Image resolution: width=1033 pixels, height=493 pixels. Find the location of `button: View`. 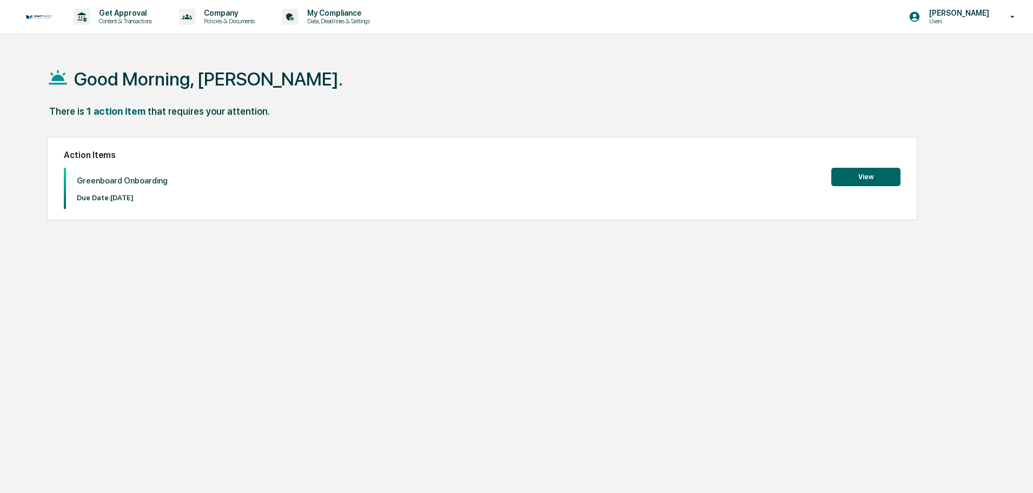

button: View is located at coordinates (866, 177).